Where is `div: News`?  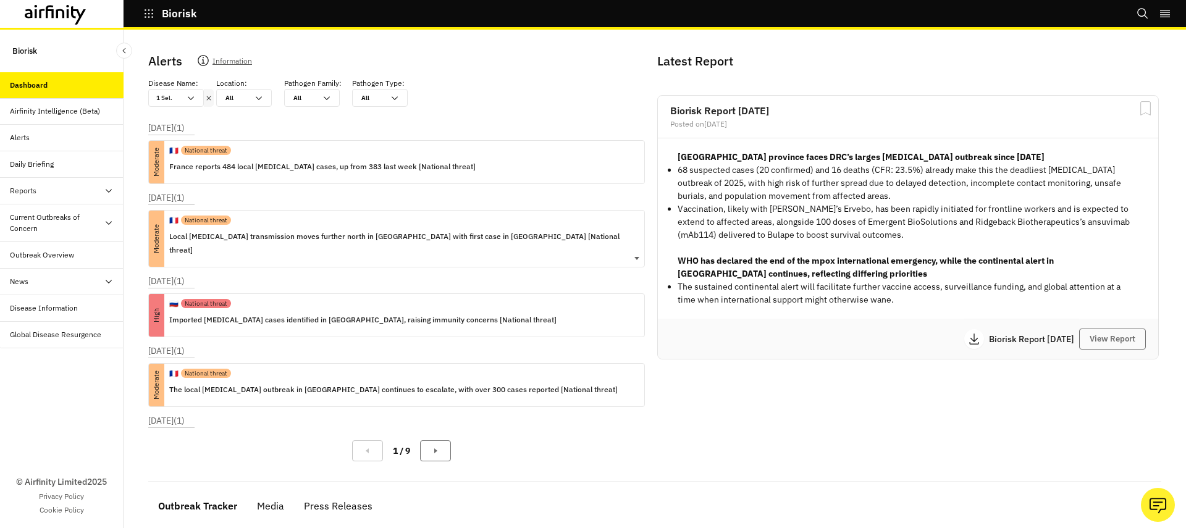 div: News is located at coordinates (19, 282).